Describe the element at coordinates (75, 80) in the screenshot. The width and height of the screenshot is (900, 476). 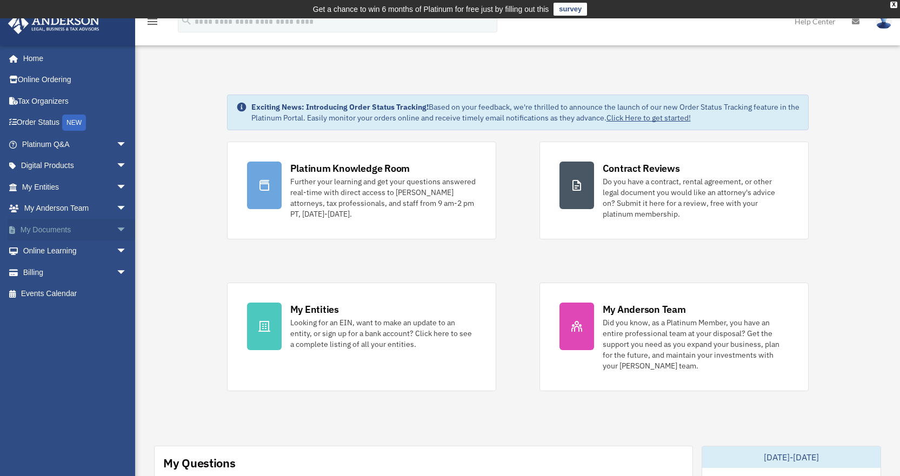
I see `a: Online Ordering` at that location.